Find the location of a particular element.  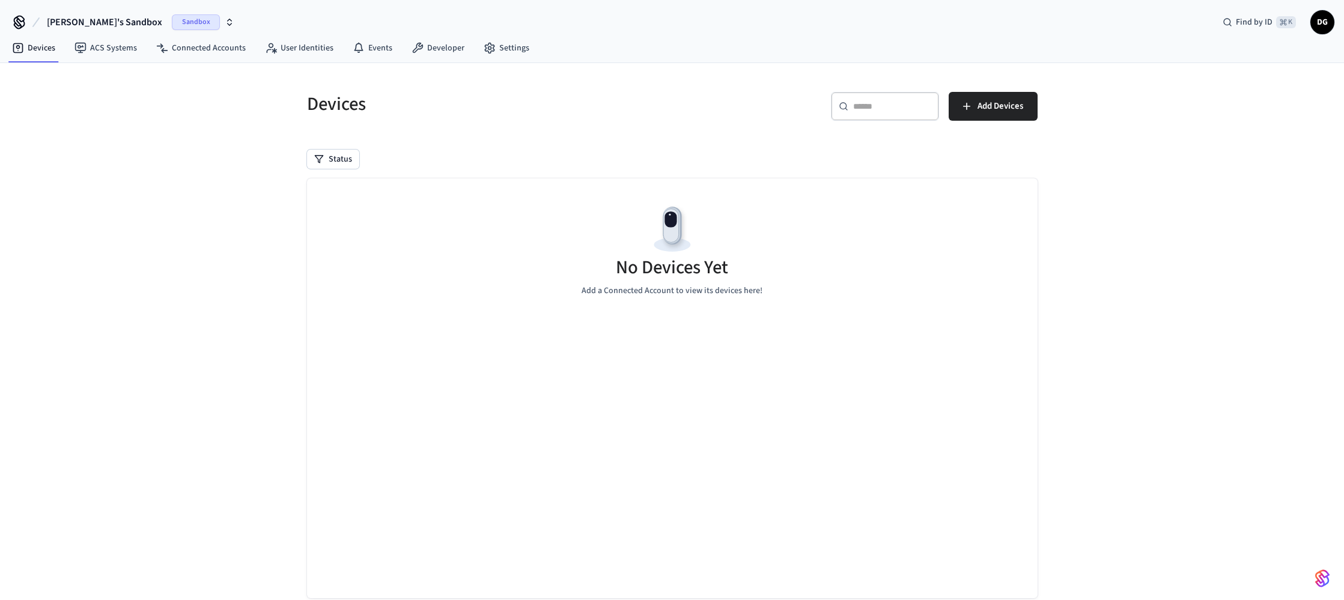

button: DG is located at coordinates (1322, 22).